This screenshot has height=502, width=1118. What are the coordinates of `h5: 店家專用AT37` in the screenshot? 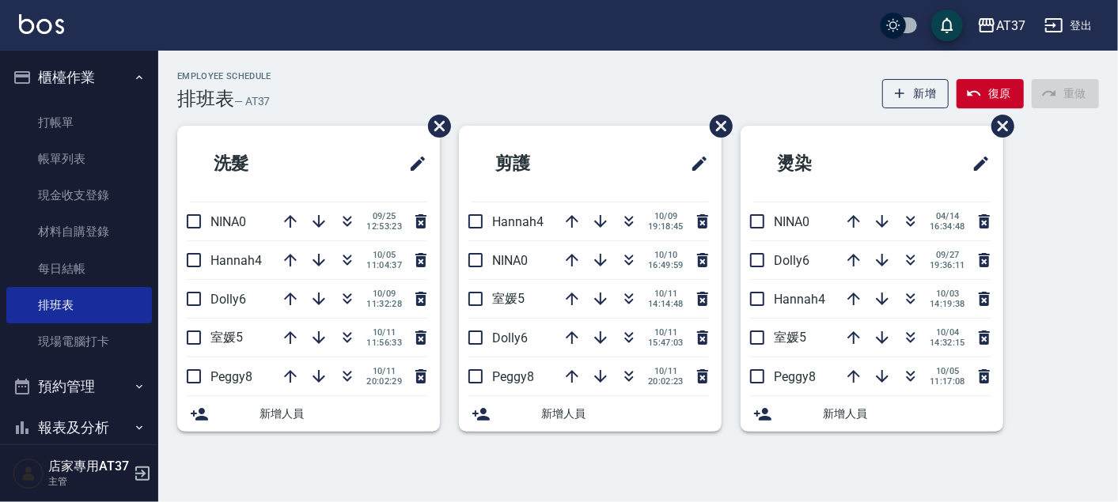 It's located at (89, 467).